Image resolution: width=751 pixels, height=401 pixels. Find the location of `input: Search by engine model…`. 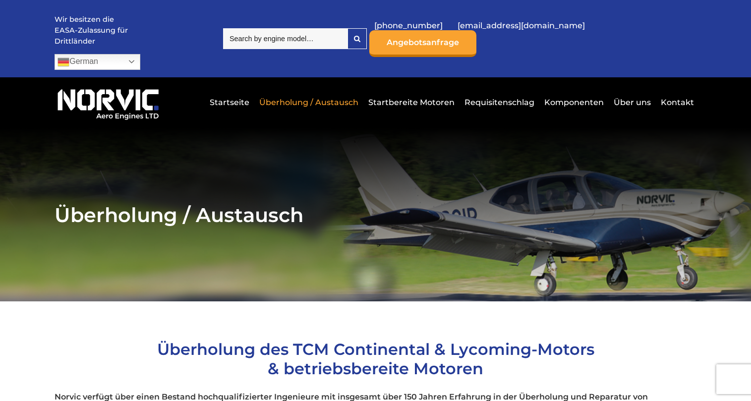

input: Search by engine model… is located at coordinates (285, 39).